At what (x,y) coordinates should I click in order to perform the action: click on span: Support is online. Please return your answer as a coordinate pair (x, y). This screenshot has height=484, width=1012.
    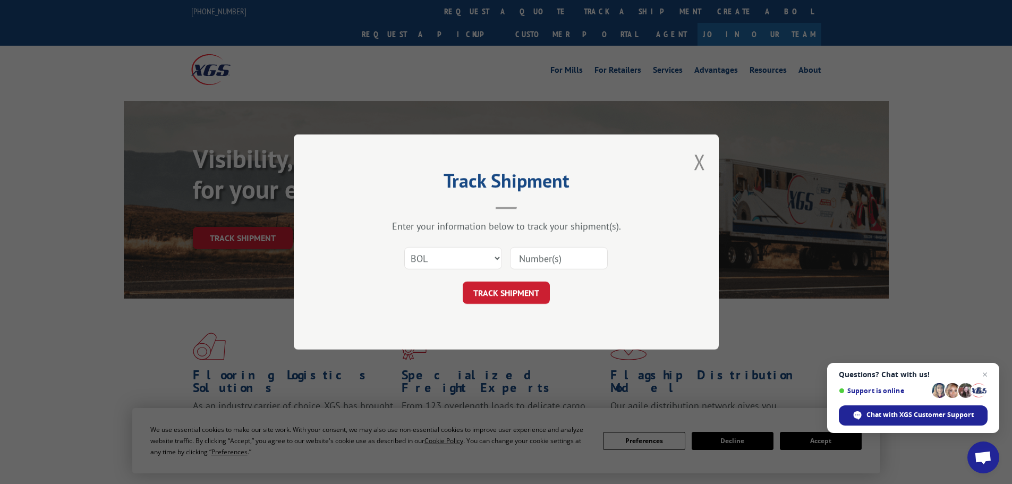
    Looking at the image, I should click on (883, 390).